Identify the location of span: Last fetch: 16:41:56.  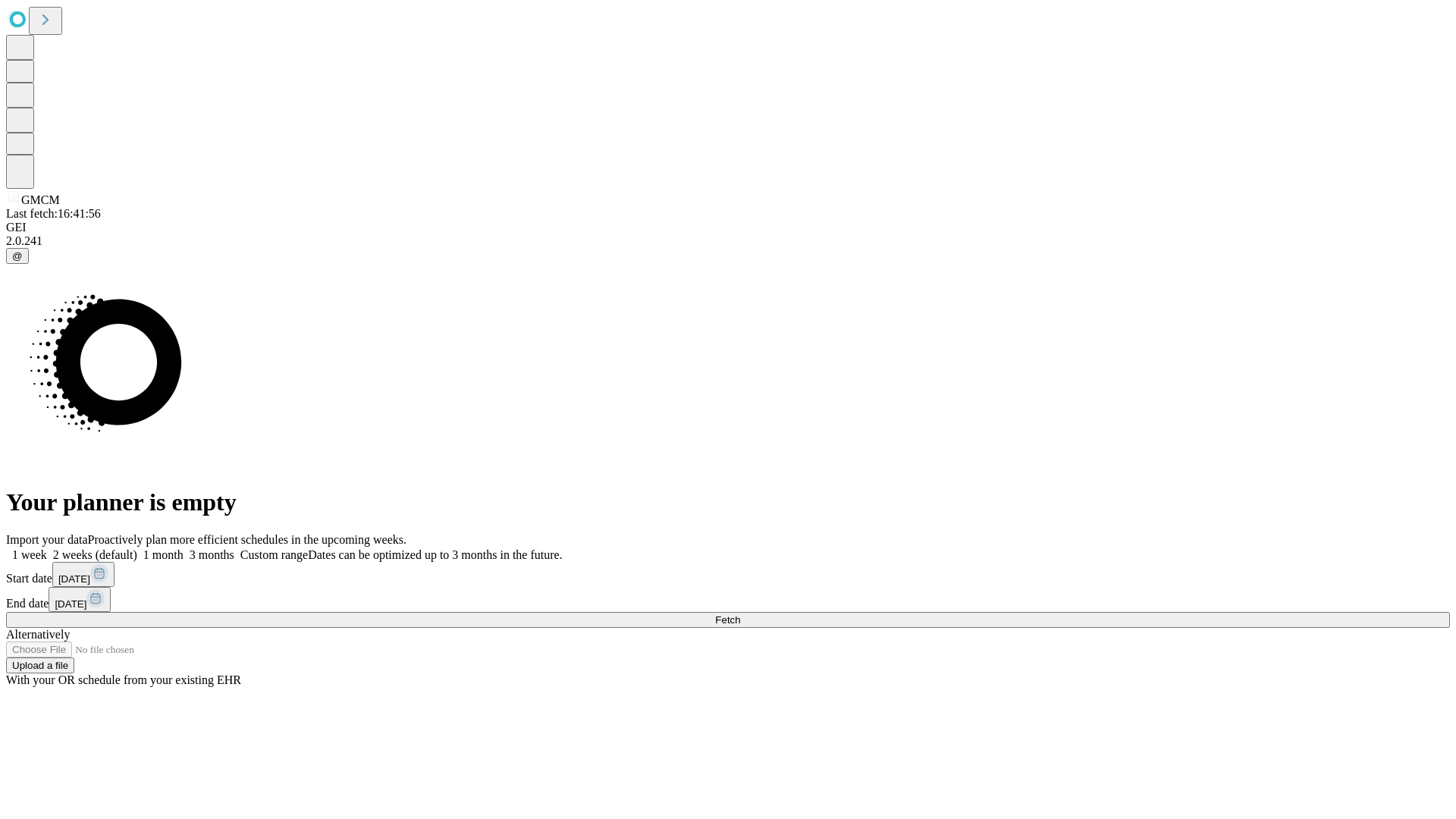
(53, 213).